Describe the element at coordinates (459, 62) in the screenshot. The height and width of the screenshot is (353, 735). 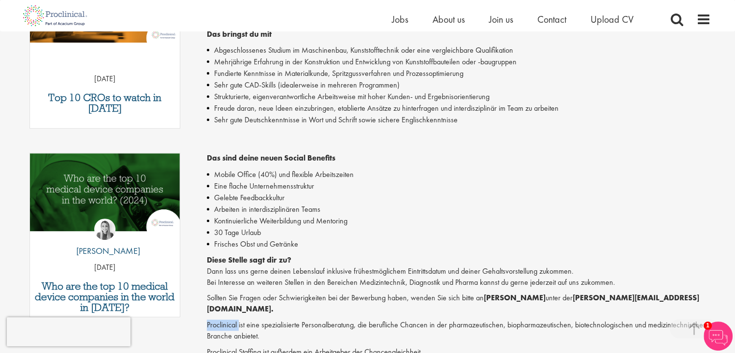
I see `li: Mehrjährige Erfahrung in der Konstruktion und Entwicklung von Kunststoffbauteilen oder -baugruppen` at that location.